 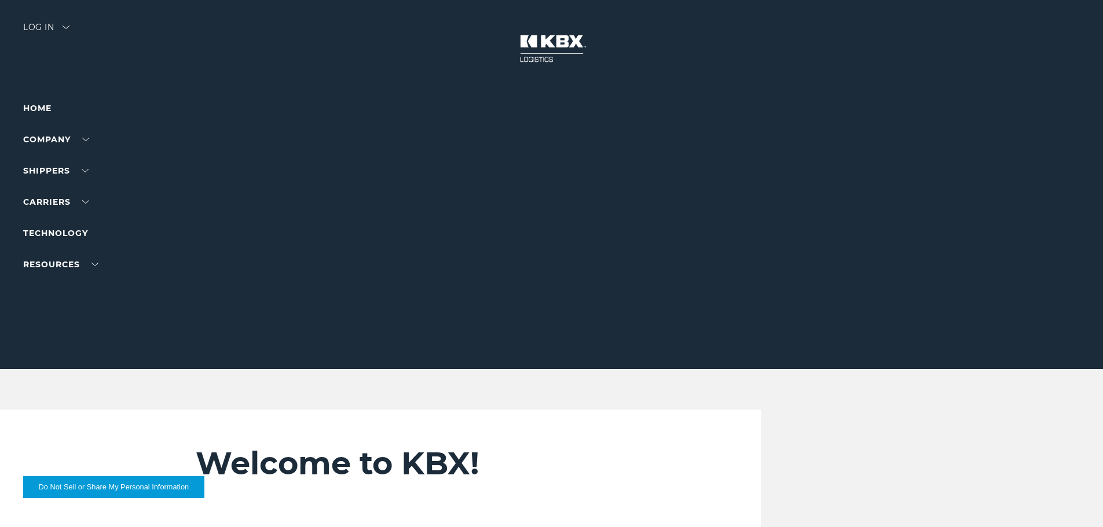 What do you see at coordinates (66, 27) in the screenshot?
I see `img: arrow` at bounding box center [66, 27].